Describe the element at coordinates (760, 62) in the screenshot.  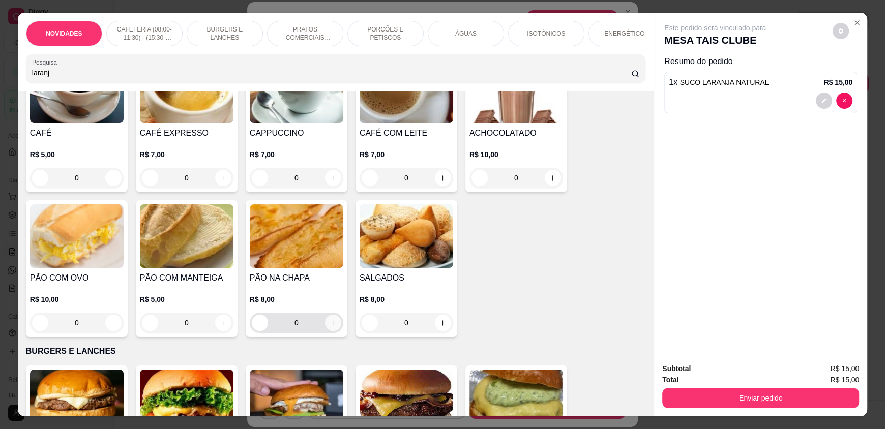
I see `p: Resumo do pedido` at that location.